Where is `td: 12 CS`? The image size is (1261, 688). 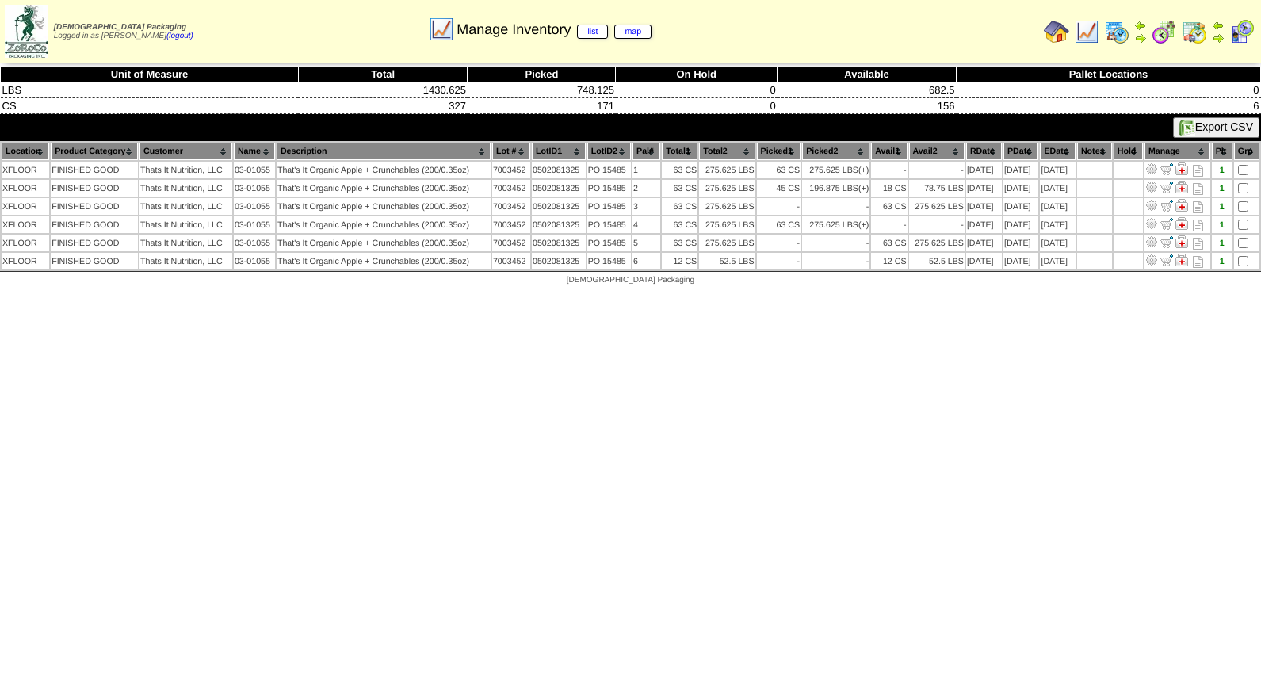 td: 12 CS is located at coordinates (888, 261).